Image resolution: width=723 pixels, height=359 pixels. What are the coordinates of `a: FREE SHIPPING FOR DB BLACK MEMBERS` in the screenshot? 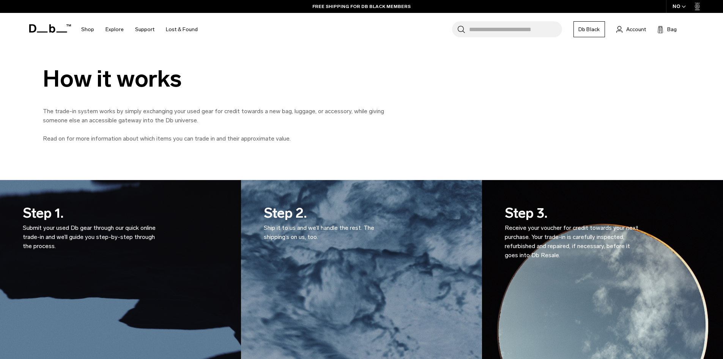 It's located at (361, 6).